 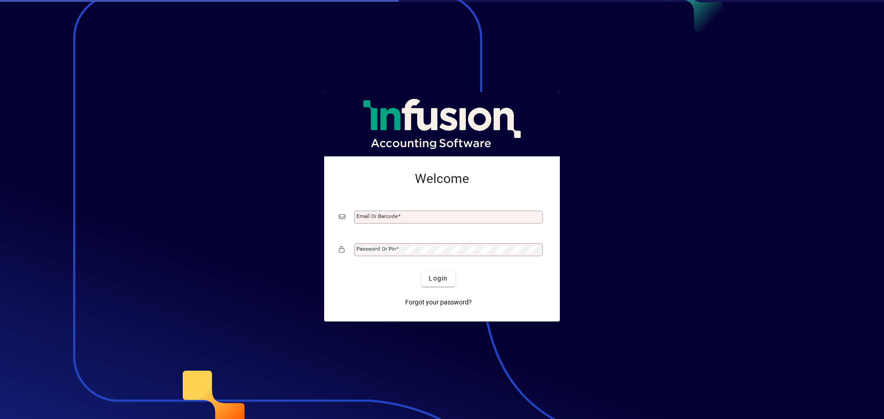 What do you see at coordinates (438, 279) in the screenshot?
I see `span: Login` at bounding box center [438, 279].